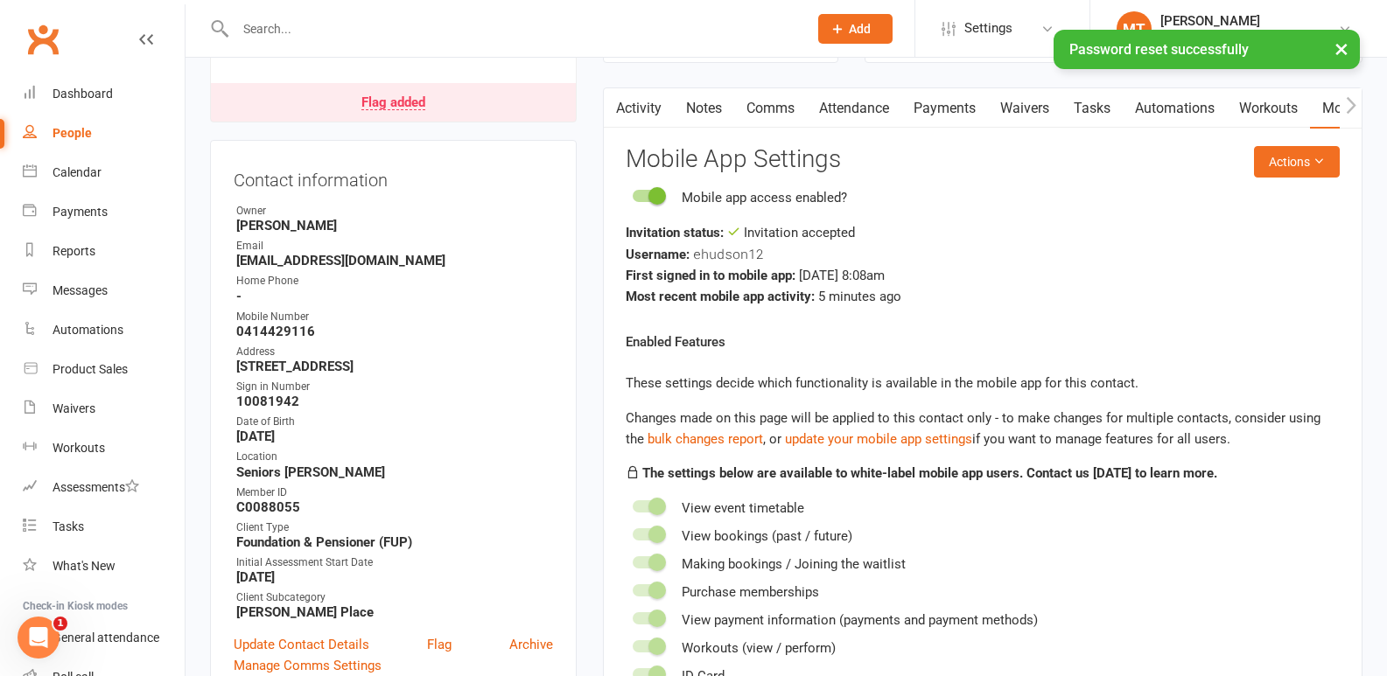  I want to click on div: General attendance, so click(106, 638).